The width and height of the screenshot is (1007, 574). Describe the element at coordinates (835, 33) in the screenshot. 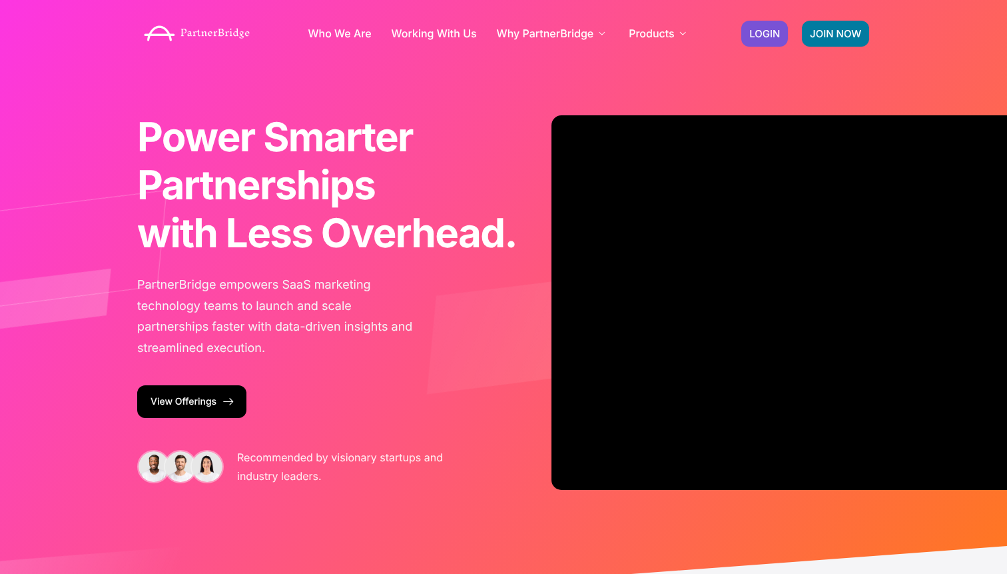

I see `a: JOIN NOW` at that location.